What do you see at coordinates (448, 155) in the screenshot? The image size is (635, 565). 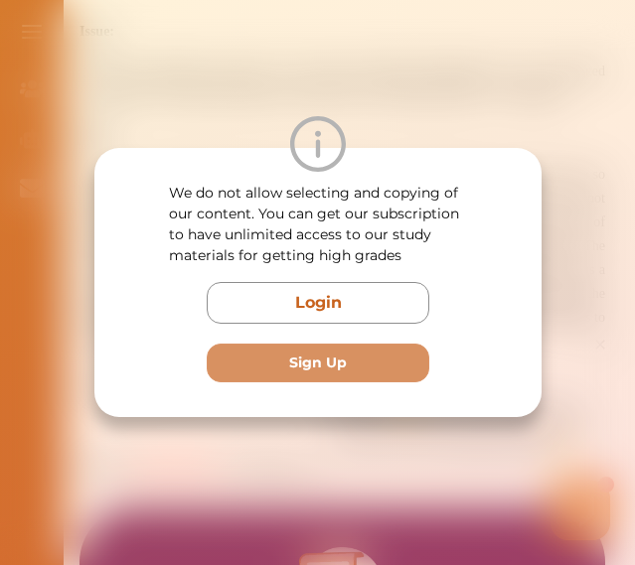 I see `i: 1` at bounding box center [448, 155].